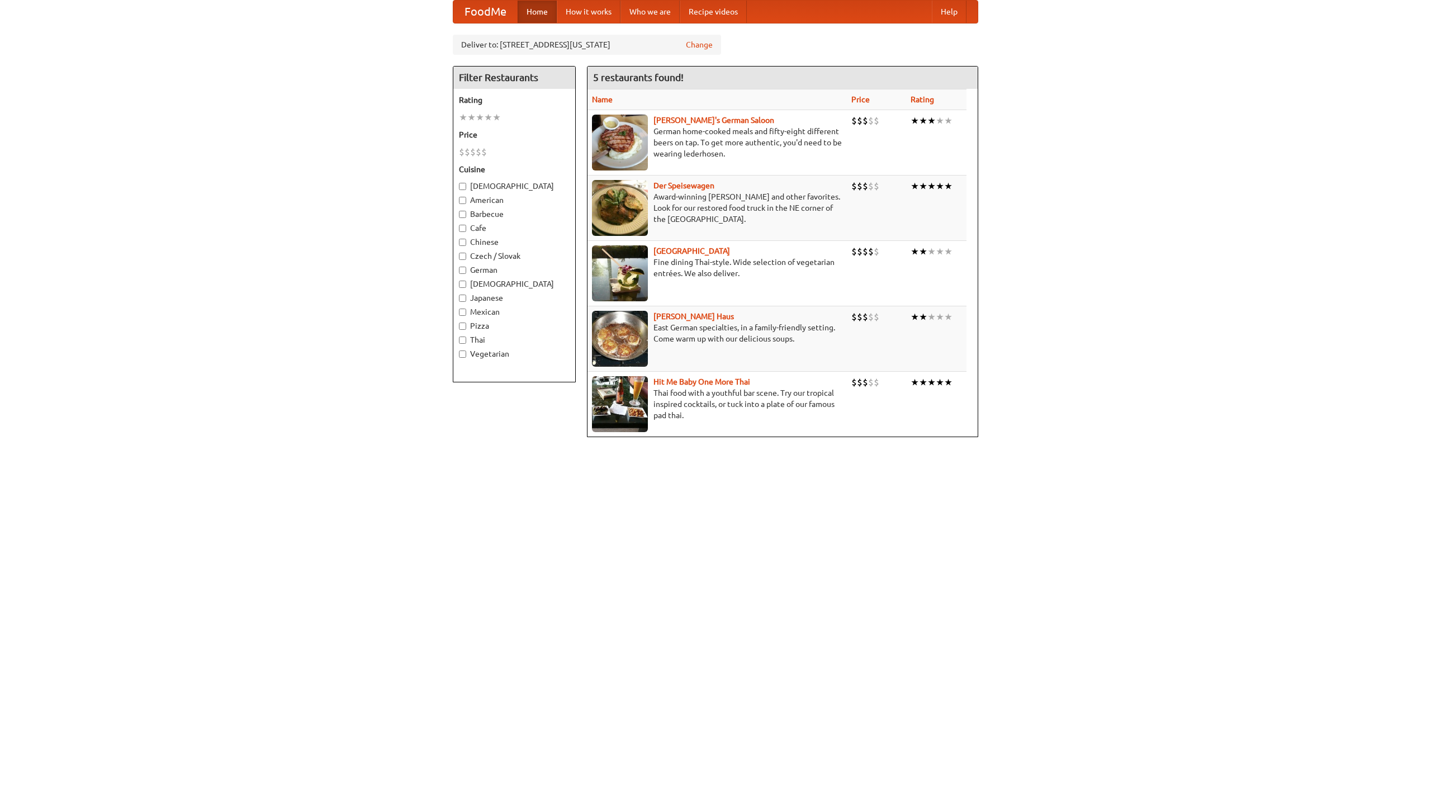 This screenshot has height=791, width=1431. What do you see at coordinates (620, 273) in the screenshot?
I see `img: satay.jpg` at bounding box center [620, 273].